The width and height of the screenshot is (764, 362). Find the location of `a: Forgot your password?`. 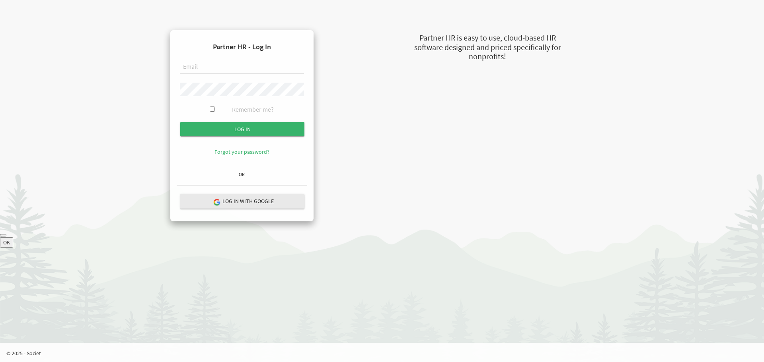

a: Forgot your password? is located at coordinates (242, 152).